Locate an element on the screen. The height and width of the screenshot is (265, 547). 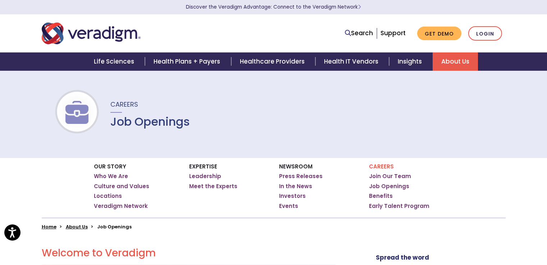
a: Healthcare Providers is located at coordinates (273, 61).